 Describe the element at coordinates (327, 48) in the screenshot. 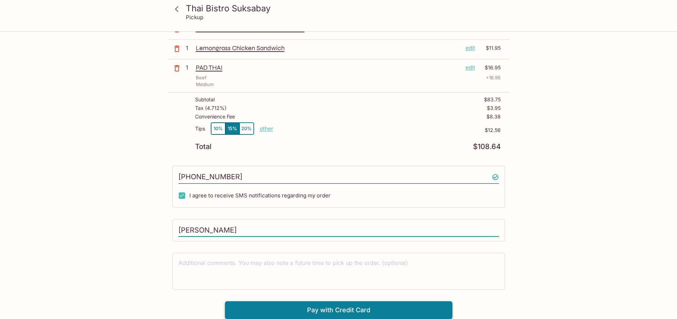

I see `p: Lemongrass Chicken Sandwich` at that location.